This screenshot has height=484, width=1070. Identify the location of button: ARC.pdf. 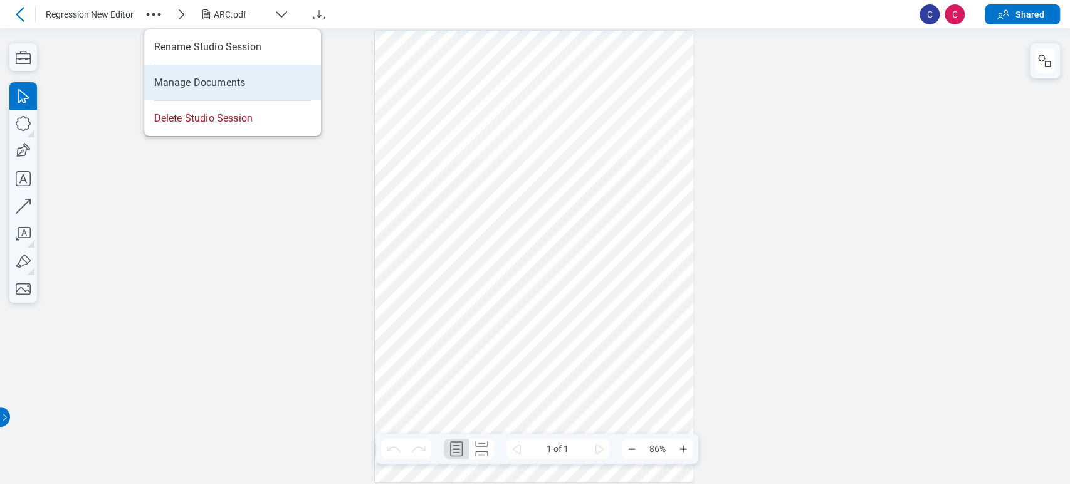
(249, 14).